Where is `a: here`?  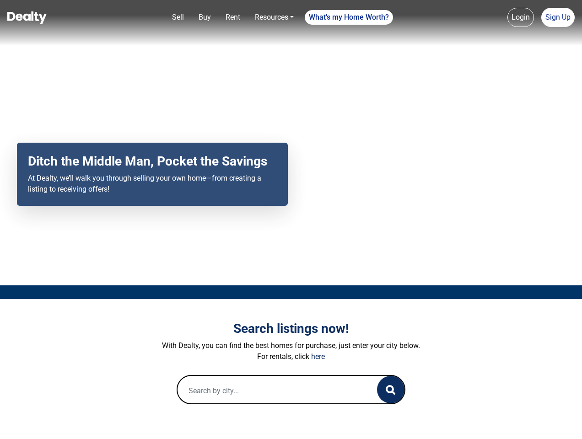
a: here is located at coordinates (318, 357).